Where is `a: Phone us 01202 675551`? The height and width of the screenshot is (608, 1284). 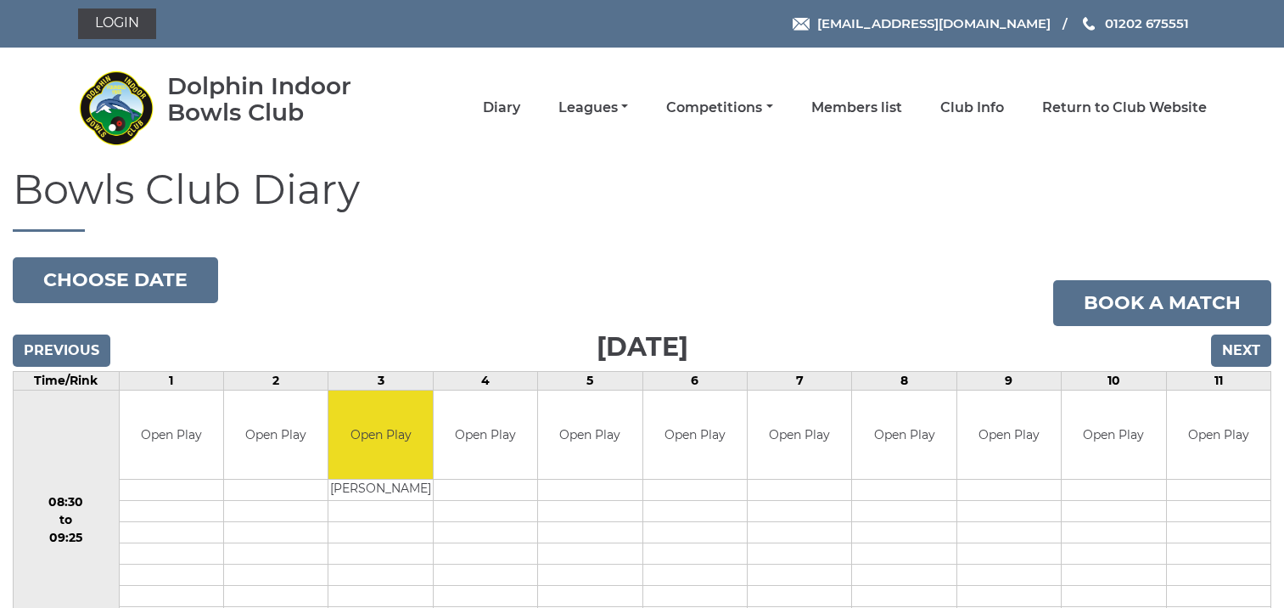
a: Phone us 01202 675551 is located at coordinates (1135, 23).